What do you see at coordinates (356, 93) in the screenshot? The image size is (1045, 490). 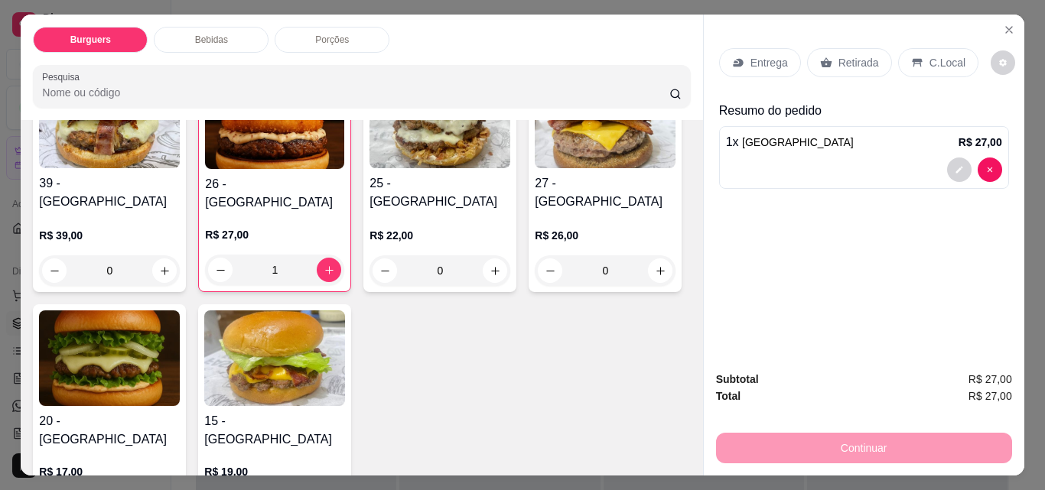 I see `input: Pesquisa` at bounding box center [356, 93].